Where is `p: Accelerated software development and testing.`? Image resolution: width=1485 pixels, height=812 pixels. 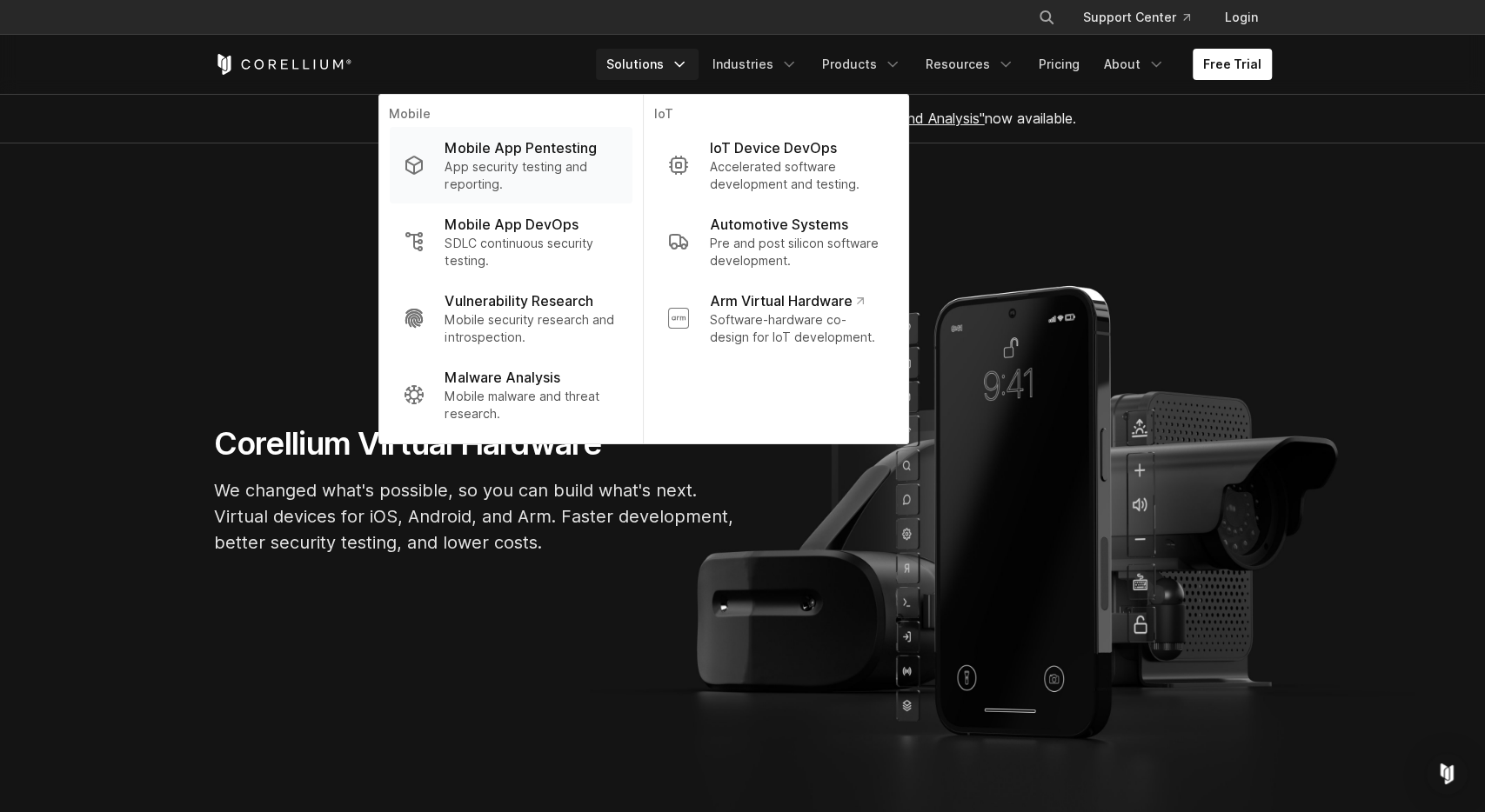 p: Accelerated software development and testing. is located at coordinates (796, 176).